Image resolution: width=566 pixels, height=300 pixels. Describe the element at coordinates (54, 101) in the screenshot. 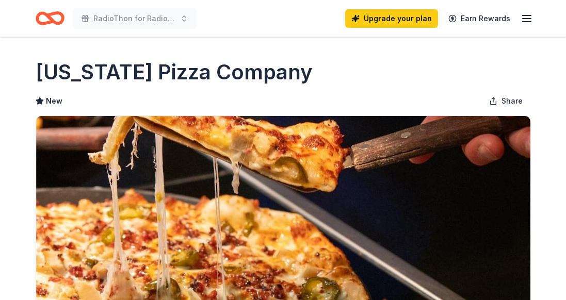

I see `span: New` at that location.